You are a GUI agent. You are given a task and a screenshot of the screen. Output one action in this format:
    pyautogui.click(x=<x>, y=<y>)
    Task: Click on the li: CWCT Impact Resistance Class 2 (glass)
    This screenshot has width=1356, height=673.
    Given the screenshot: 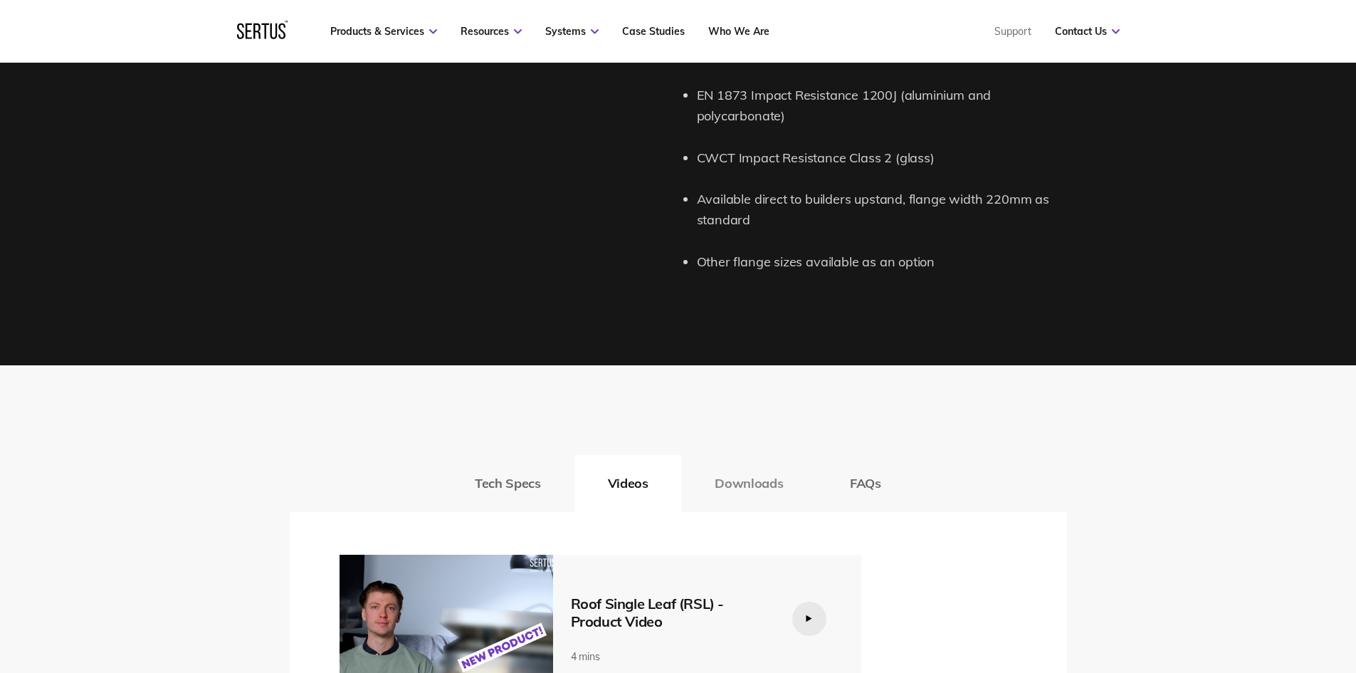 What is the action you would take?
    pyautogui.click(x=882, y=158)
    